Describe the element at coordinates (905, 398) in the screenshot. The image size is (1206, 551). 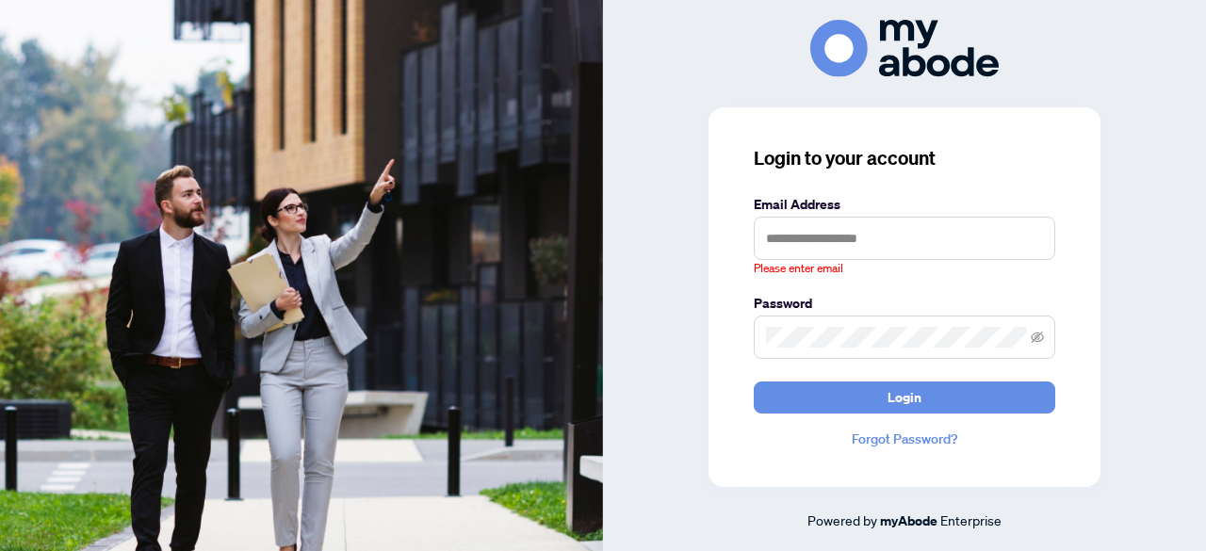
I see `span: Login` at that location.